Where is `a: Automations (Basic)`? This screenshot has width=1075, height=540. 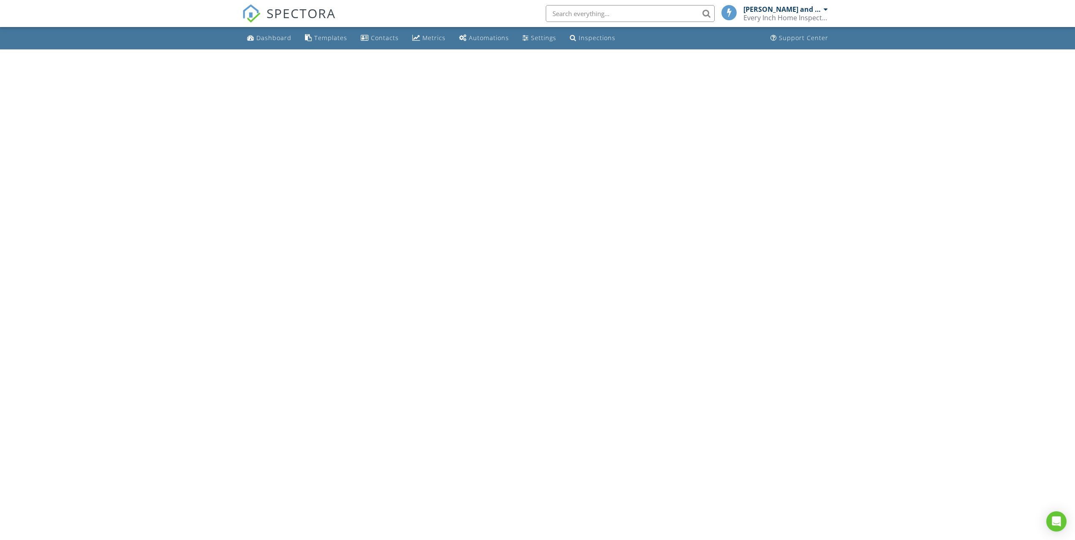
a: Automations (Basic) is located at coordinates (484, 38).